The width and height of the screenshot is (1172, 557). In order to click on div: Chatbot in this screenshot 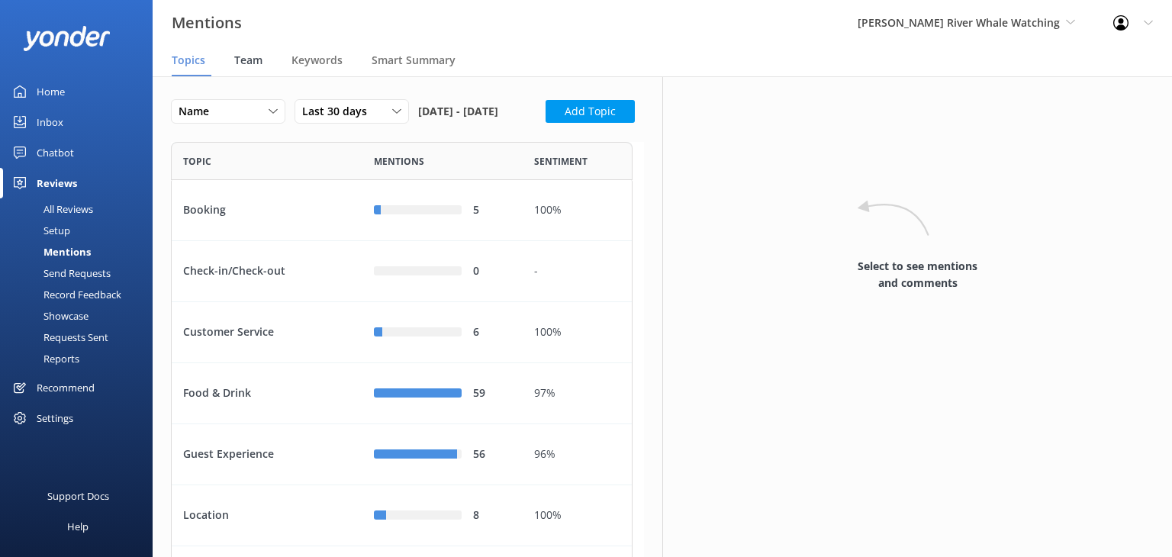, I will do `click(55, 153)`.